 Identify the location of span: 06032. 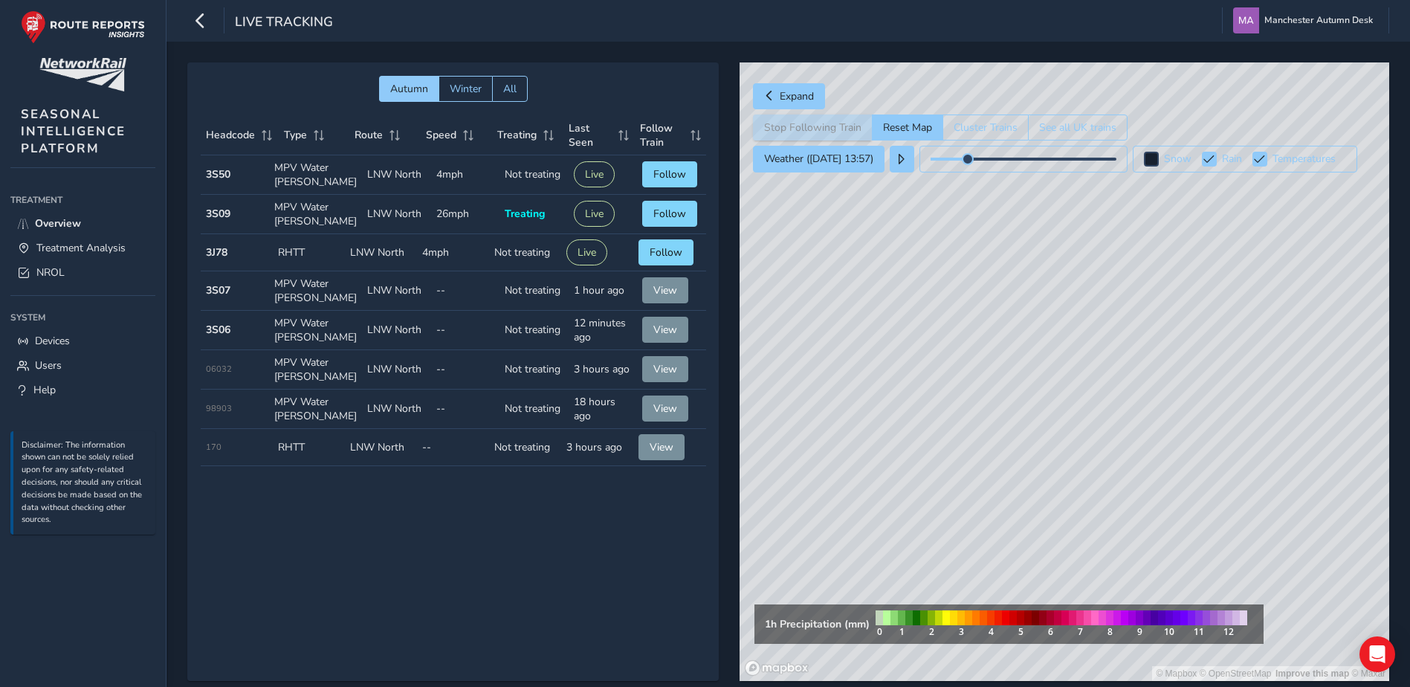
(218, 369).